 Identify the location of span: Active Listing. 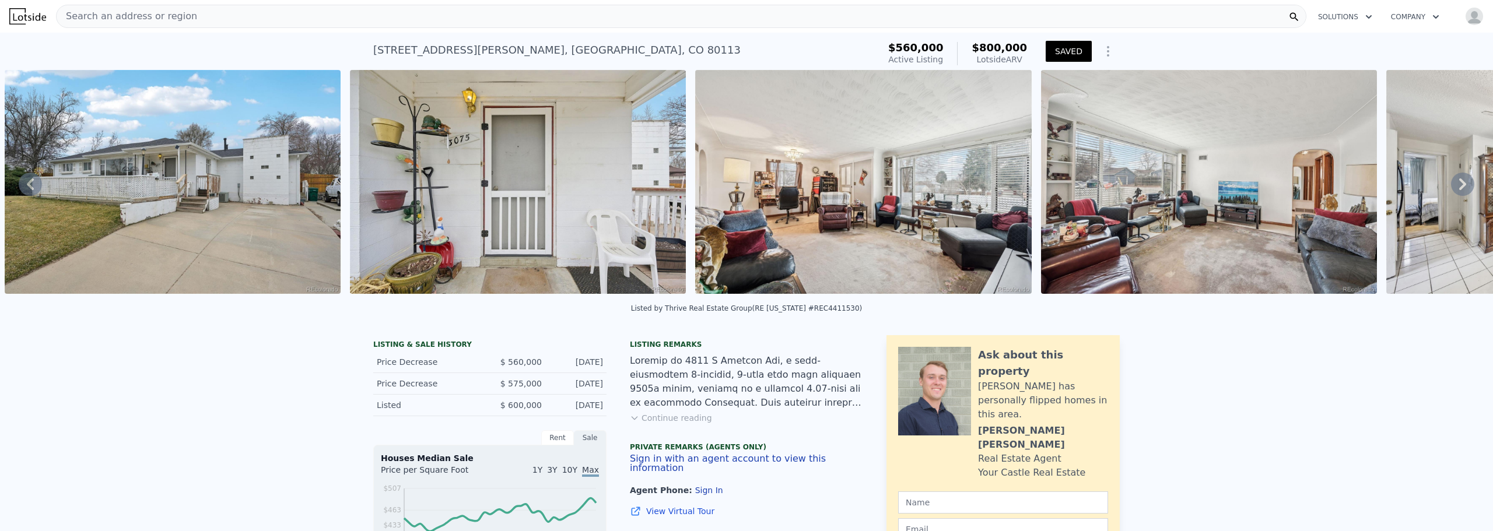
(915, 59).